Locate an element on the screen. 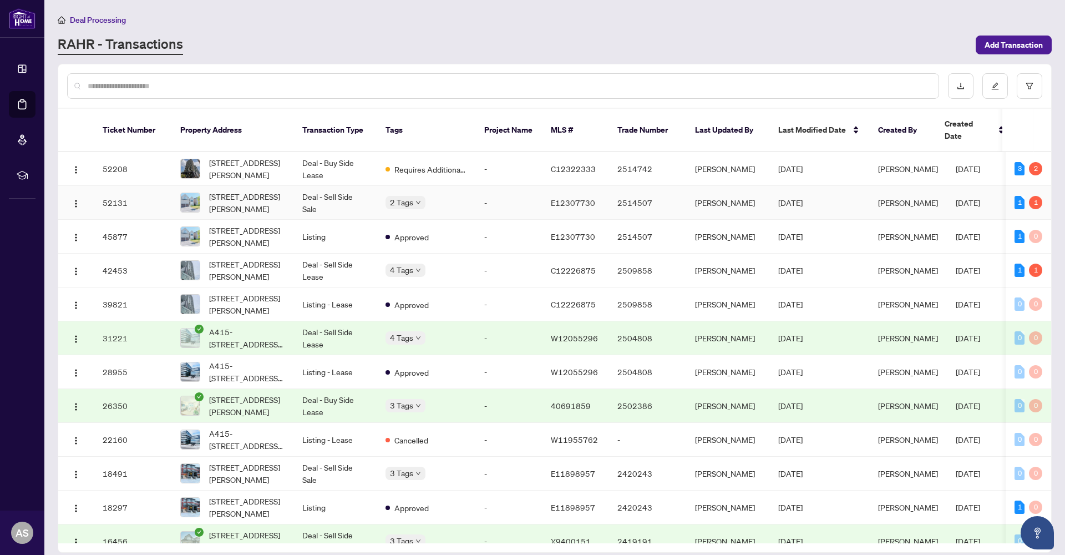 The width and height of the screenshot is (1065, 555). th: Last Modified Date is located at coordinates (819, 130).